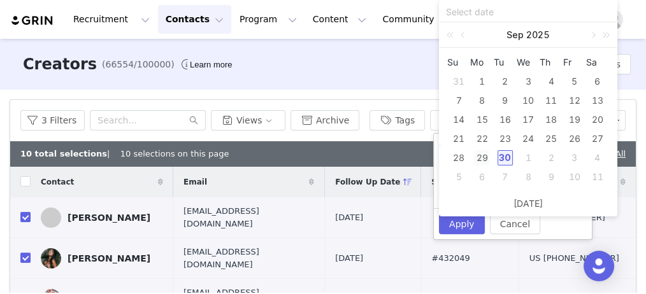  What do you see at coordinates (551, 139) in the screenshot?
I see `td: September 25, 2025` at bounding box center [551, 139].